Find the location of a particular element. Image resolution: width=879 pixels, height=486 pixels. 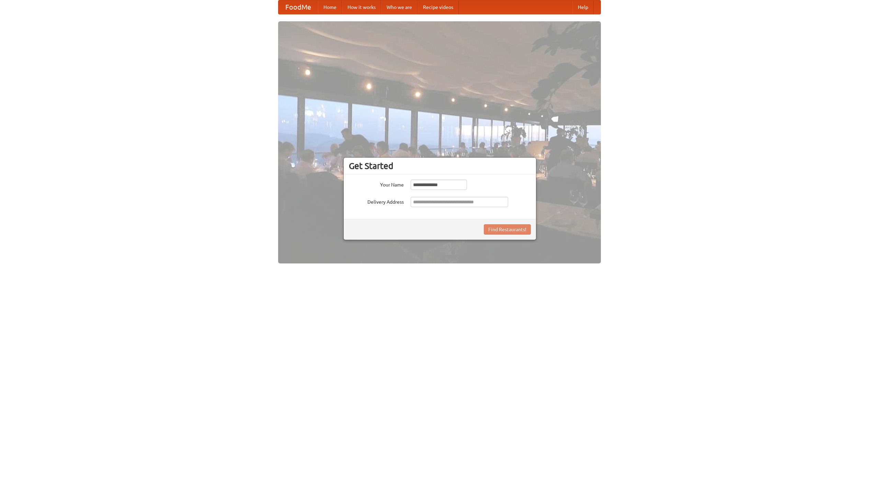

a: Recipe videos is located at coordinates (438, 7).